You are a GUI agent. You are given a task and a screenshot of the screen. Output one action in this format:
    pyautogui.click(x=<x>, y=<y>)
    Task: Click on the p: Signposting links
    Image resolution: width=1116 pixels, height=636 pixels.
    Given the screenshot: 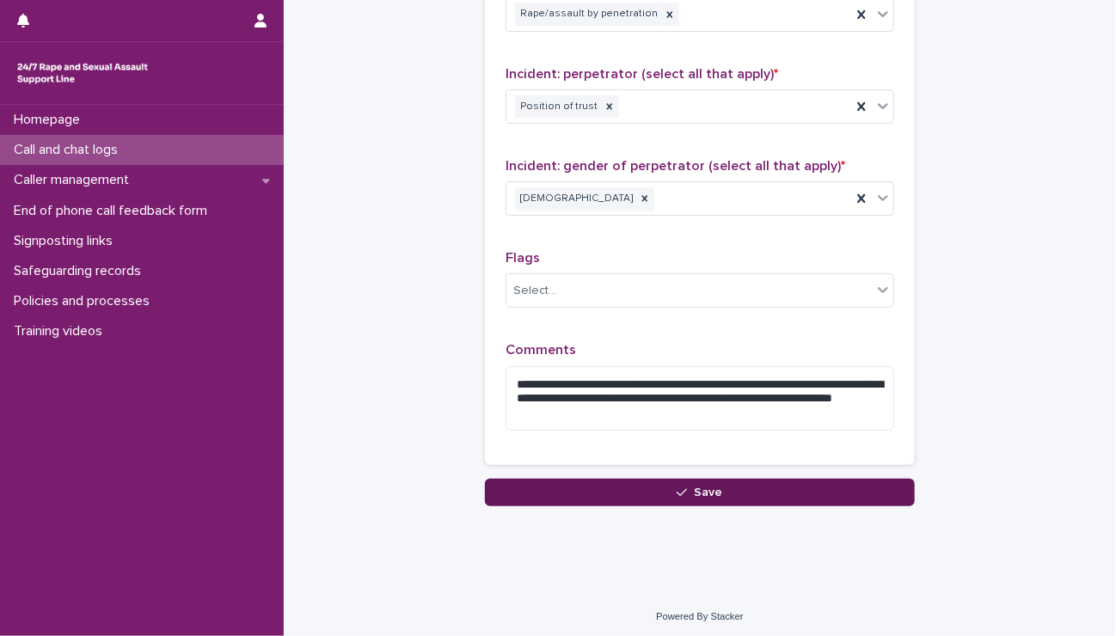 What is the action you would take?
    pyautogui.click(x=66, y=241)
    